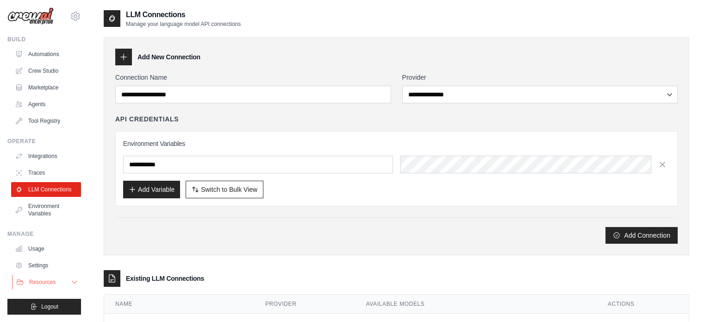 Image resolution: width=704 pixels, height=322 pixels. I want to click on a: Environment Variables, so click(46, 210).